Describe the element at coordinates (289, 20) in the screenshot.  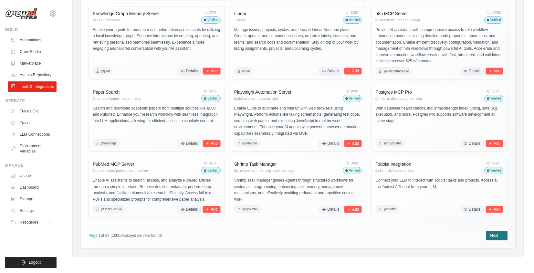
I see `p: linear` at that location.